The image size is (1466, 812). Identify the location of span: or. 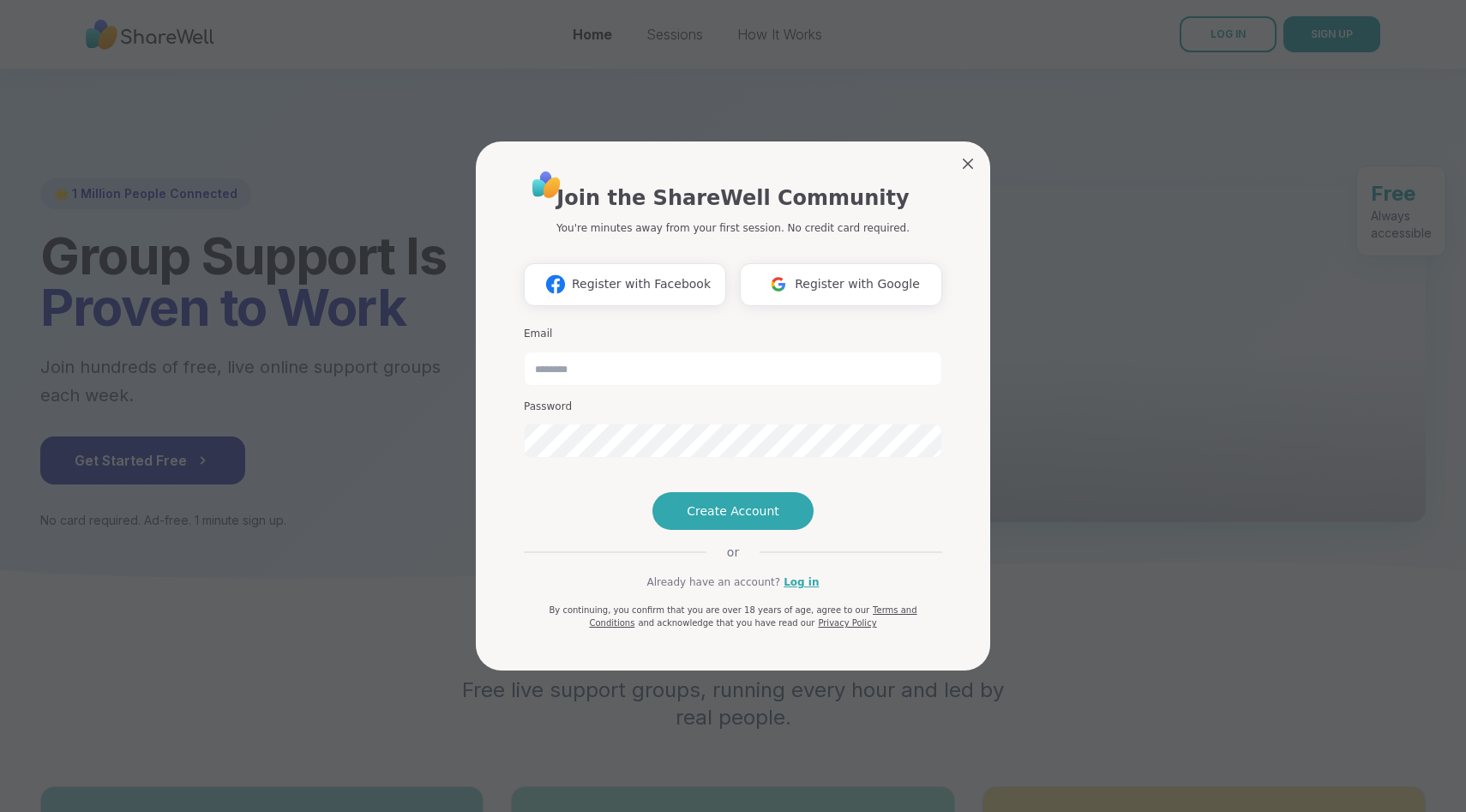
(733, 552).